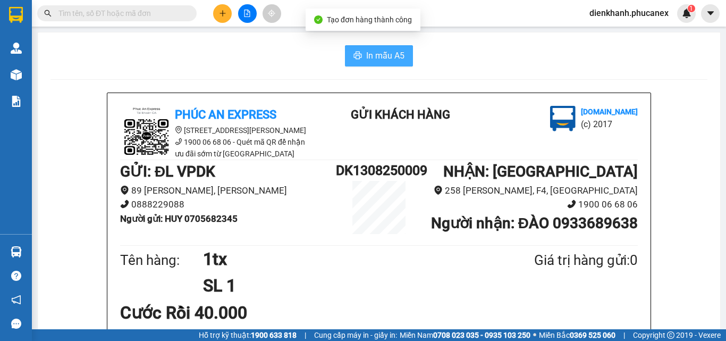 The height and width of the screenshot is (341, 726). Describe the element at coordinates (379, 56) in the screenshot. I see `button: printerIn mẫu A5` at that location.